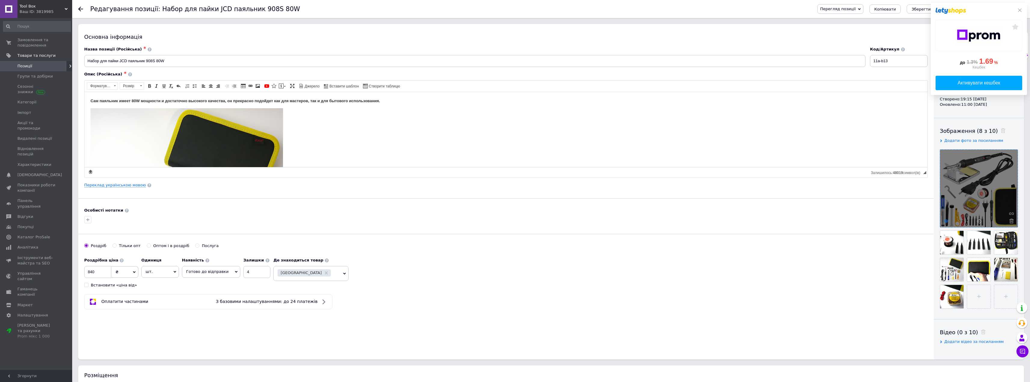 The image size is (1030, 382). Describe the element at coordinates (25, 66) in the screenshot. I see `span: Позиції` at that location.